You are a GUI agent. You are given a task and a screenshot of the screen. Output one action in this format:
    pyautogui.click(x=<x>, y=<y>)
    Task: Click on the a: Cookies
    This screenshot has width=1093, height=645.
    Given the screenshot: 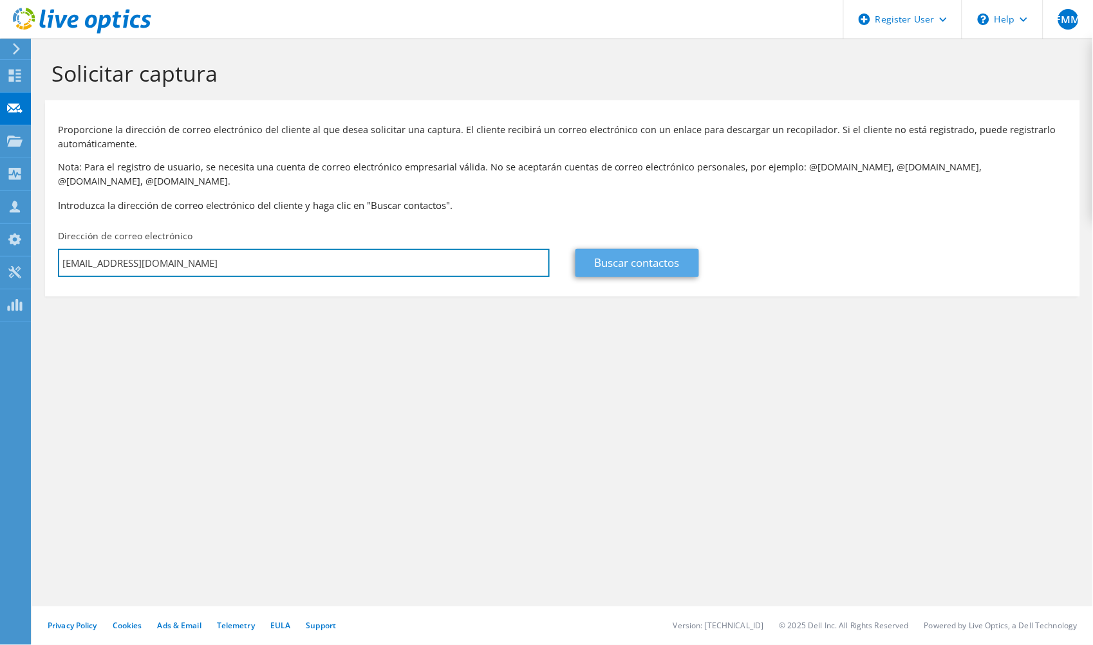 What is the action you would take?
    pyautogui.click(x=127, y=626)
    